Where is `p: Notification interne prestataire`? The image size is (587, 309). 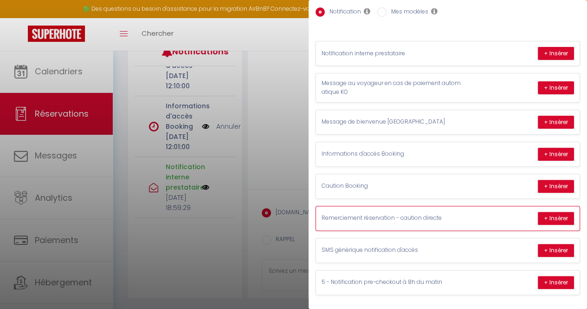 p: Notification interne prestataire is located at coordinates (391, 53).